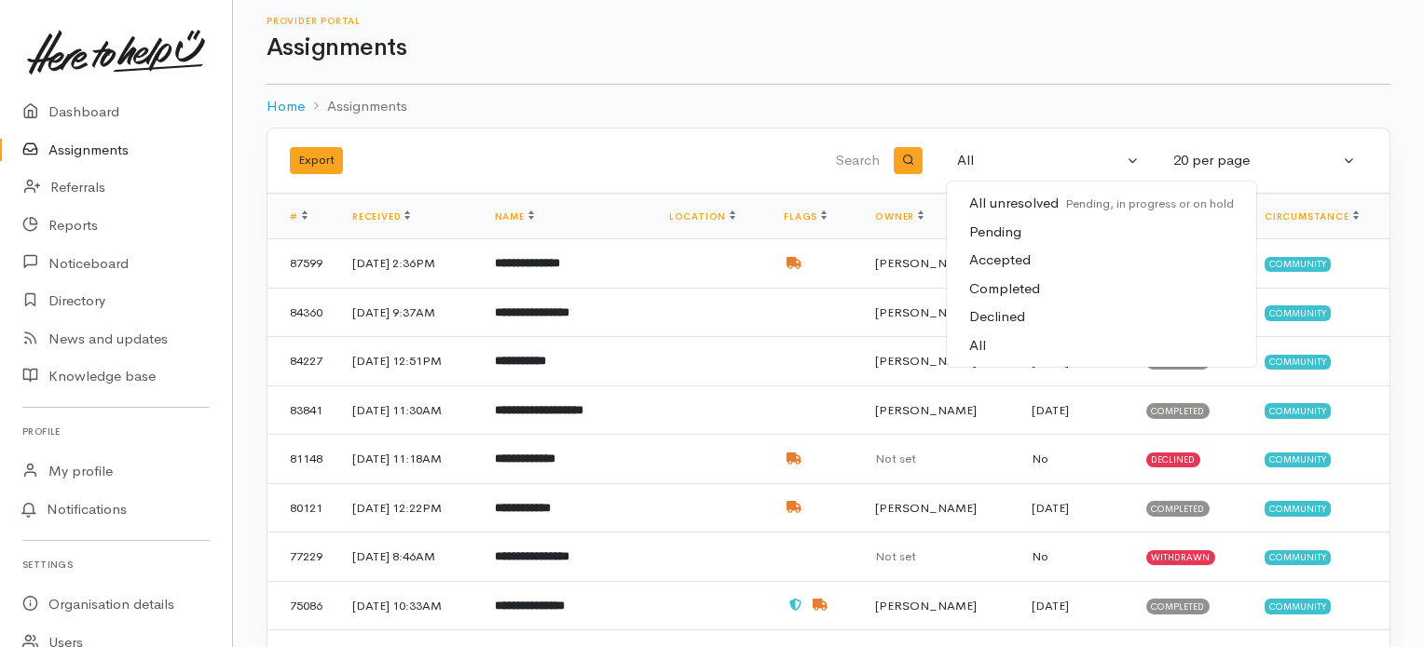 The width and height of the screenshot is (1424, 647). Describe the element at coordinates (828, 20) in the screenshot. I see `h6: Provider Portal` at that location.